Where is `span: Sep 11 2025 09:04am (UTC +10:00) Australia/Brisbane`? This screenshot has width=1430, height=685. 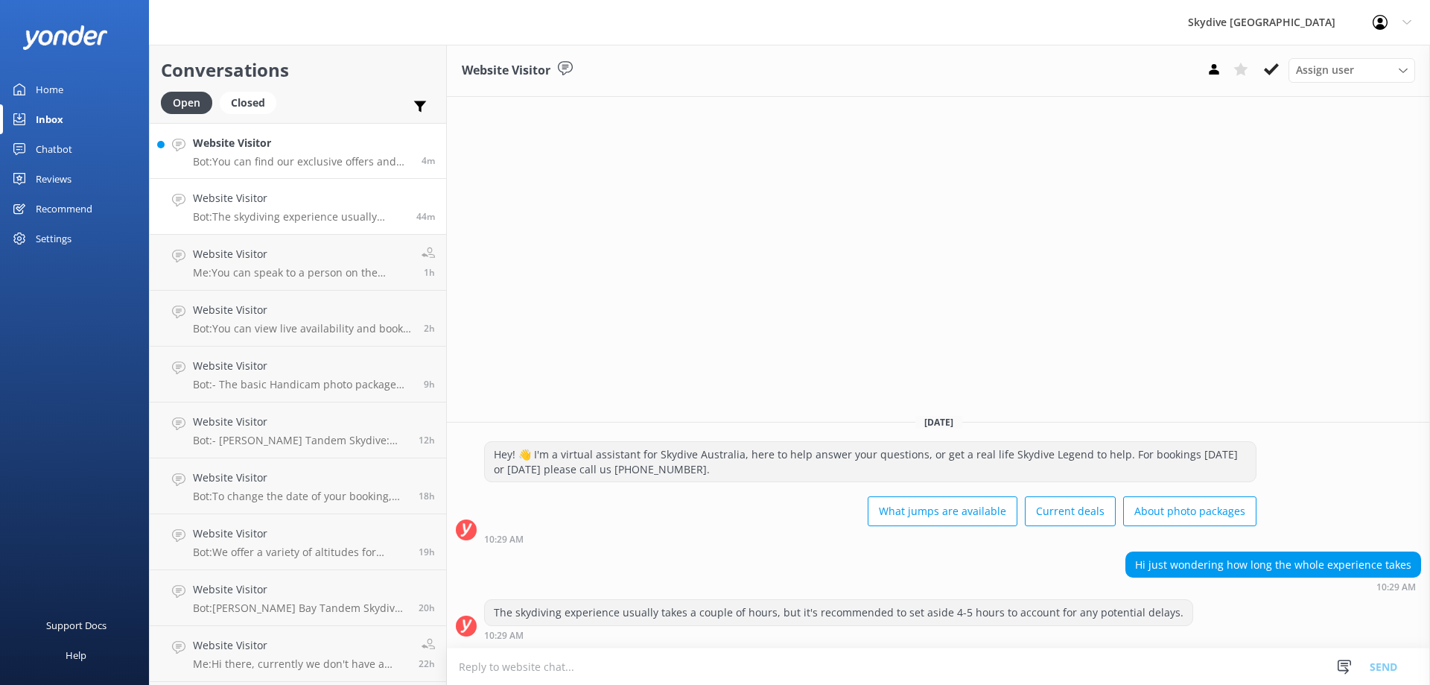
span: Sep 11 2025 09:04am (UTC +10:00) Australia/Brisbane is located at coordinates (429, 328).